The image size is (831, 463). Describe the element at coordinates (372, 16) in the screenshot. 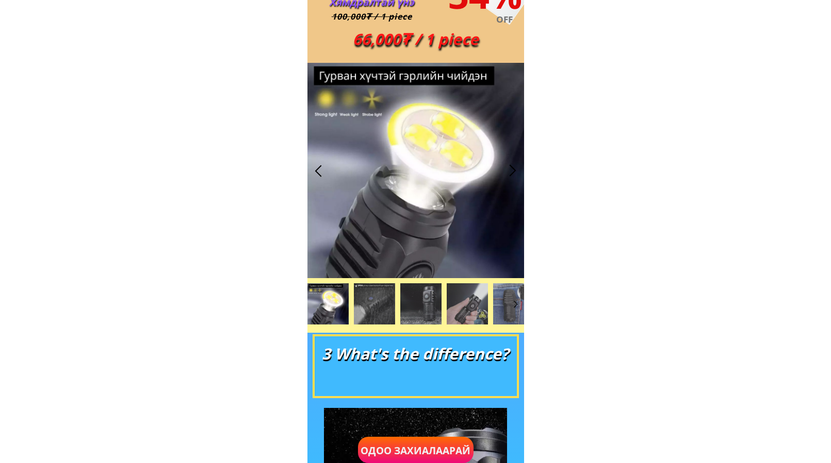

I see `font: 100,000₮ / 1 piece` at that location.